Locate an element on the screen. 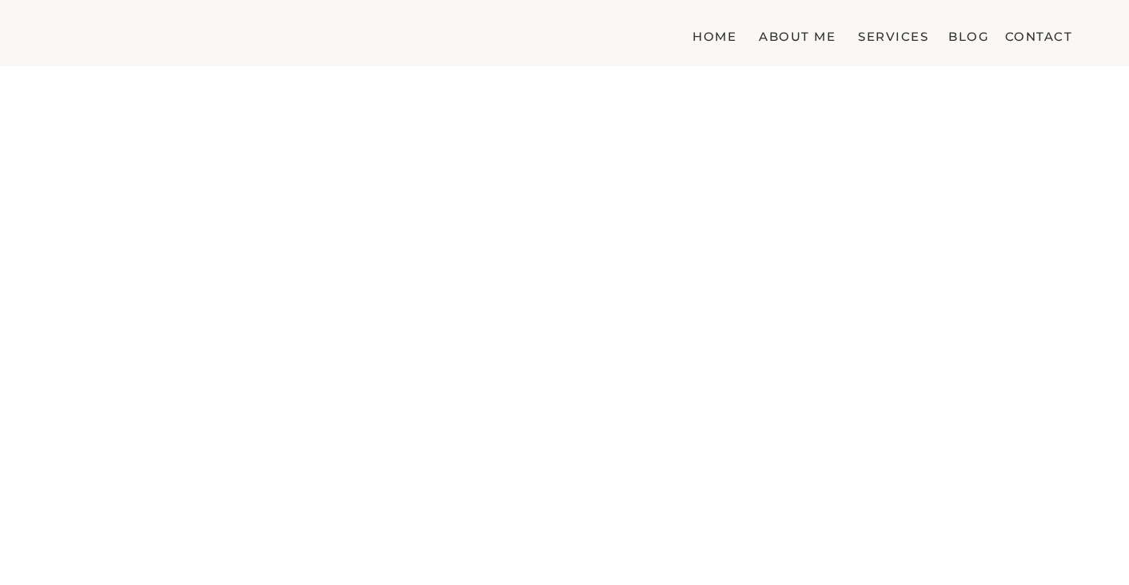 The width and height of the screenshot is (1129, 585). a: contact is located at coordinates (1038, 34).